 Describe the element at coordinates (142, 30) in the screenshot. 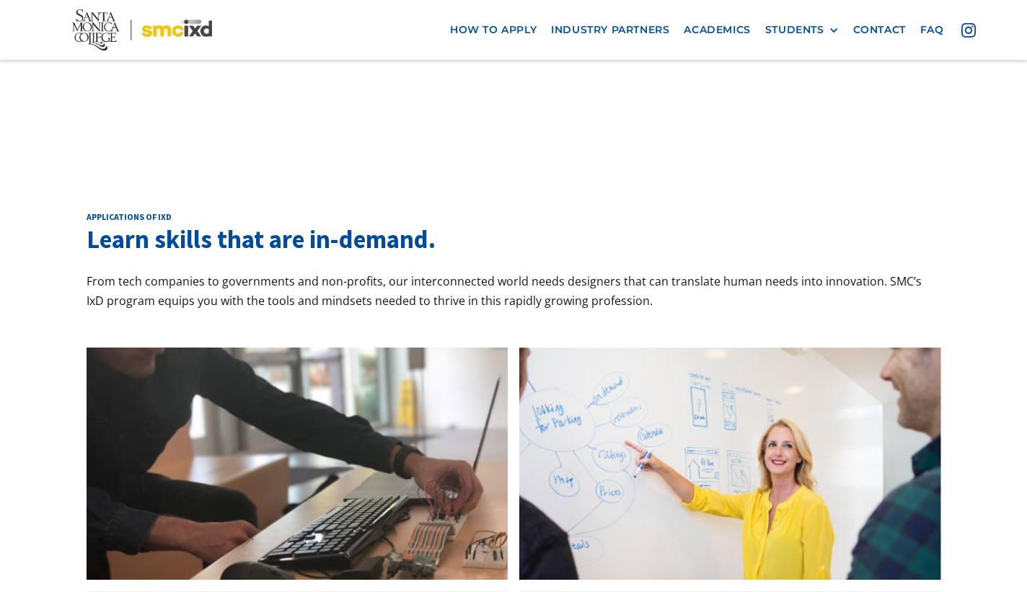

I see `img: Santa Monica College - SMC IxD logo` at that location.